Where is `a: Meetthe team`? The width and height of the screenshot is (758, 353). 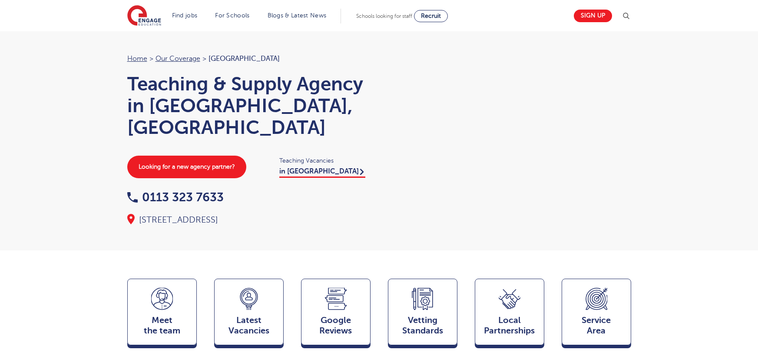
a: Meetthe team is located at coordinates (162, 314).